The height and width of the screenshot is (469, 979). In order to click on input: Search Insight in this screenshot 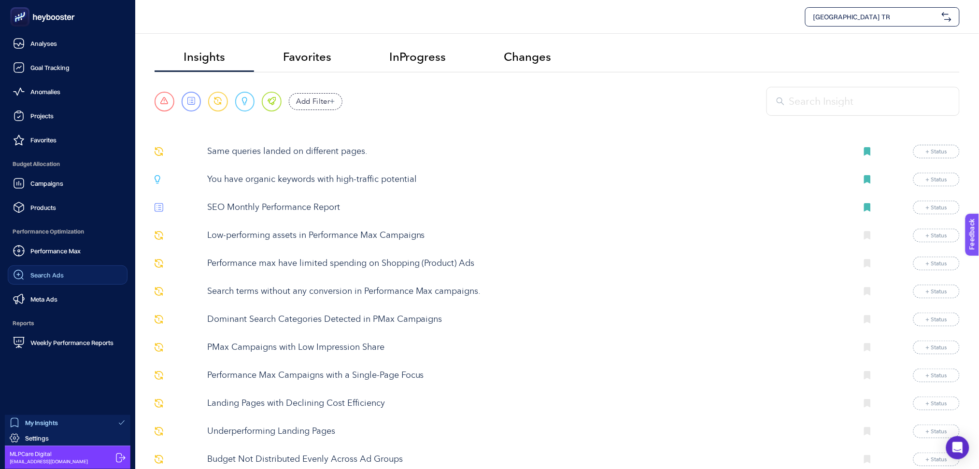, I will do `click(869, 102)`.